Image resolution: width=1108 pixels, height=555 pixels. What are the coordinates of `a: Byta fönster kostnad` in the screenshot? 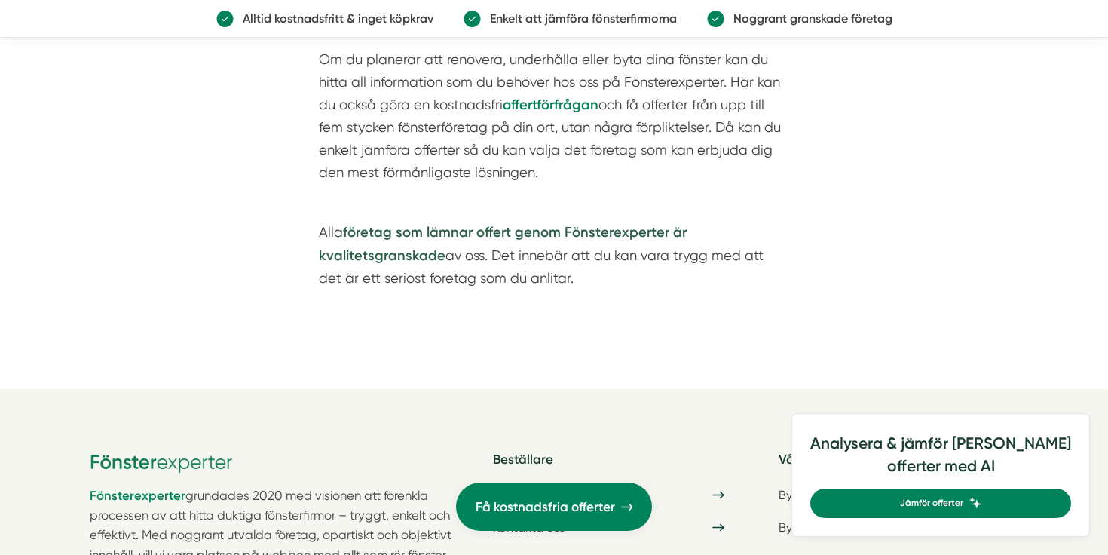 It's located at (894, 527).